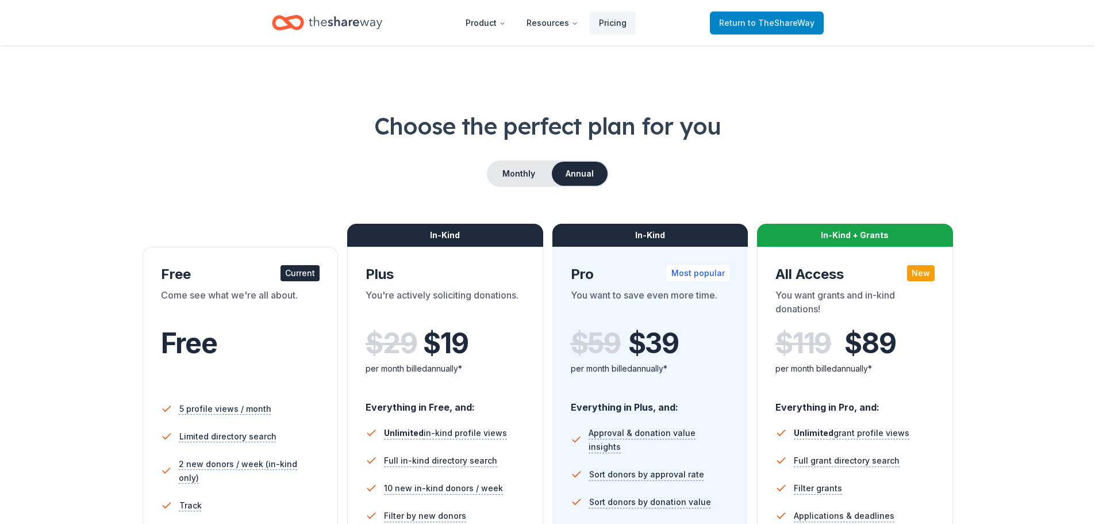 This screenshot has height=524, width=1095. I want to click on span: Full grant directory search, so click(847, 460).